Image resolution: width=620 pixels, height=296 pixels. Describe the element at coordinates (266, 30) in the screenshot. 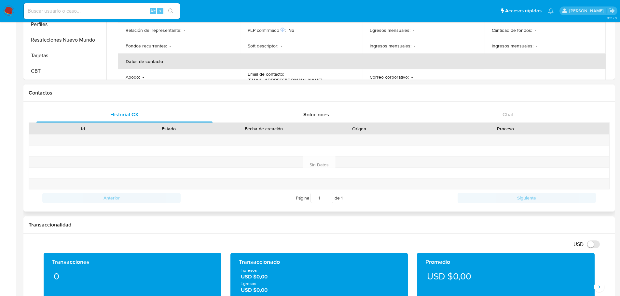

I see `p: PEP confirmado :` at that location.